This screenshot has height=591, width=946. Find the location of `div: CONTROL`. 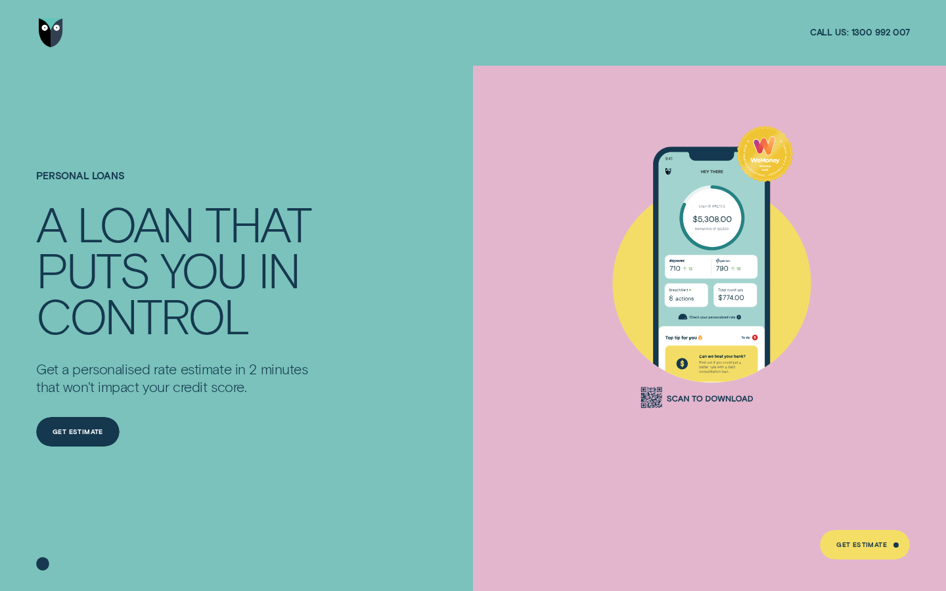

div: CONTROL is located at coordinates (142, 315).